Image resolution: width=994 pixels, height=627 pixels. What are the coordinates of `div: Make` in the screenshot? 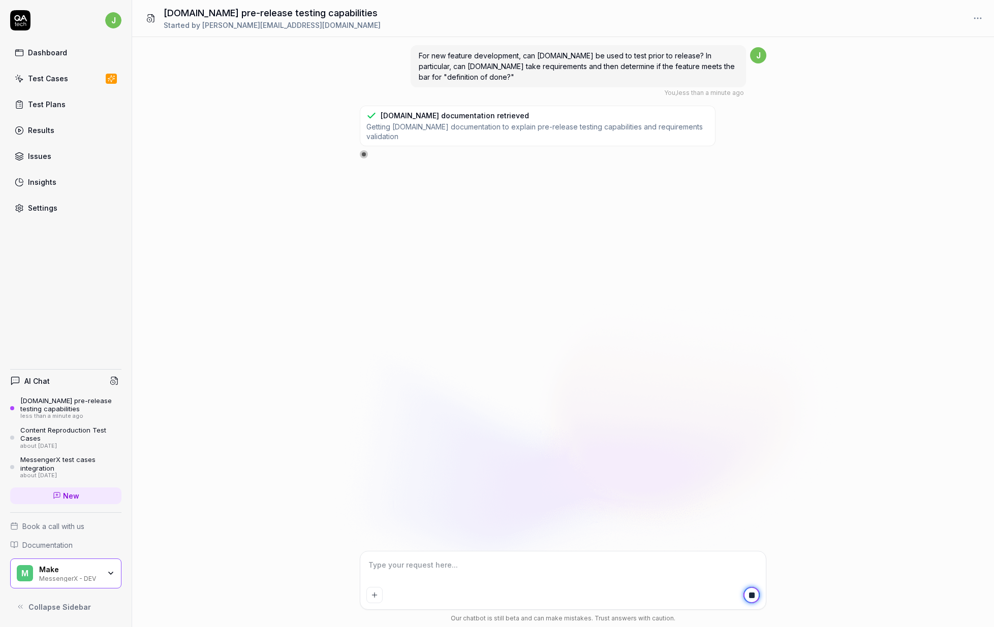 It's located at (70, 570).